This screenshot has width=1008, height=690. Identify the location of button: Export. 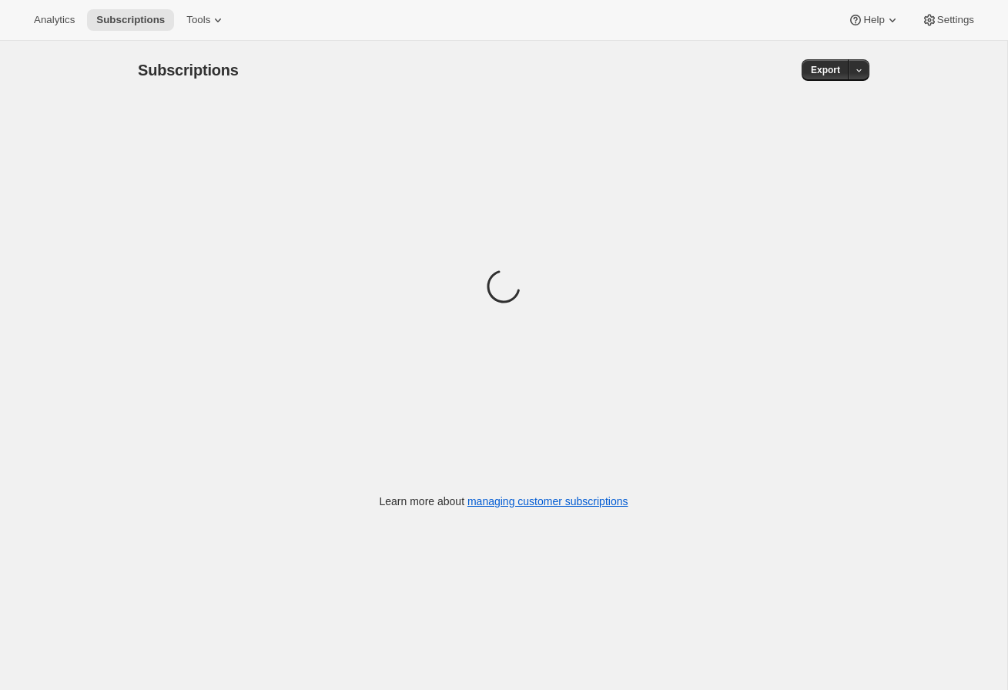
(825, 70).